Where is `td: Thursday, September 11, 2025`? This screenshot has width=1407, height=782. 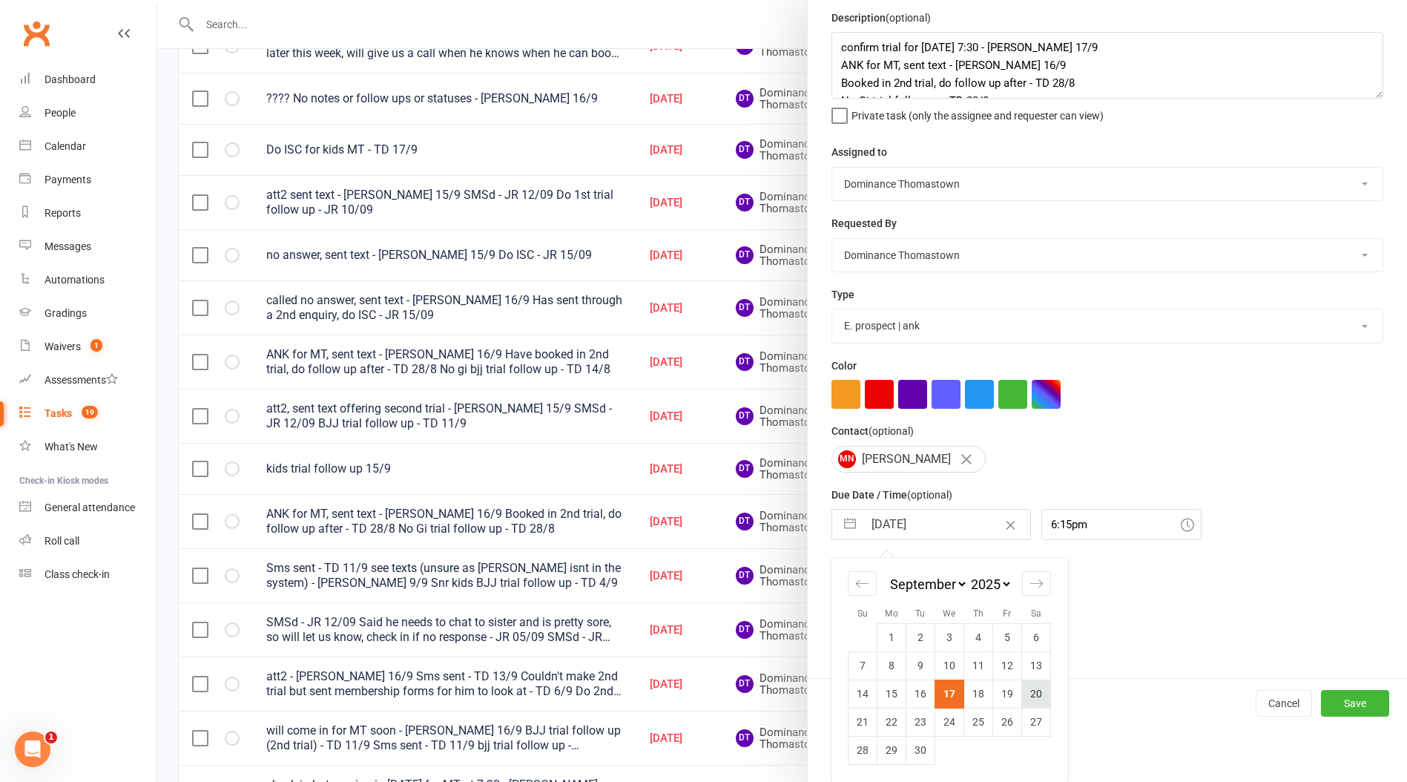
td: Thursday, September 11, 2025 is located at coordinates (978, 665).